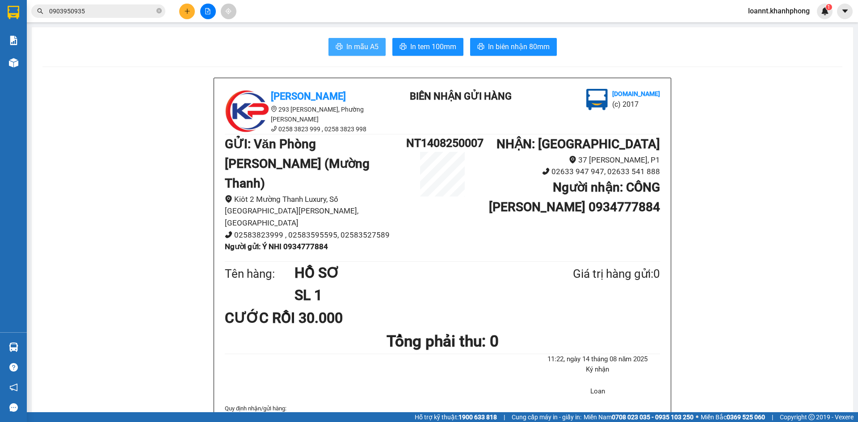  Describe the element at coordinates (13, 367) in the screenshot. I see `span: question-circle` at that location.